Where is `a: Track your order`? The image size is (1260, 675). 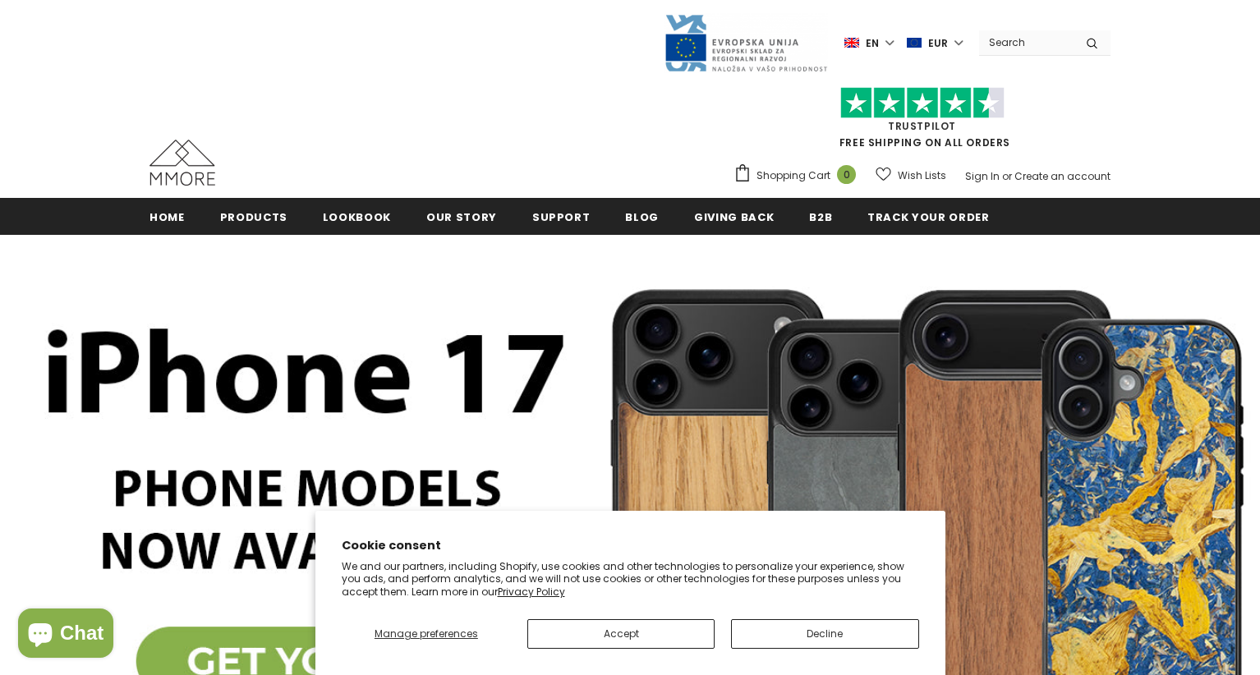
a: Track your order is located at coordinates (929, 216).